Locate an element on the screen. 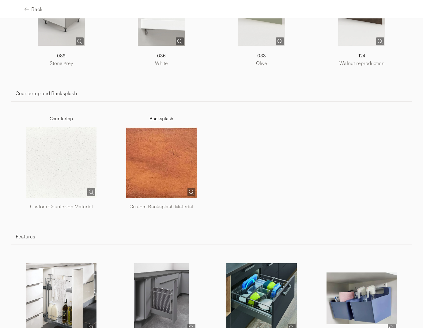  p: Custom Backsplash Material is located at coordinates (162, 206).